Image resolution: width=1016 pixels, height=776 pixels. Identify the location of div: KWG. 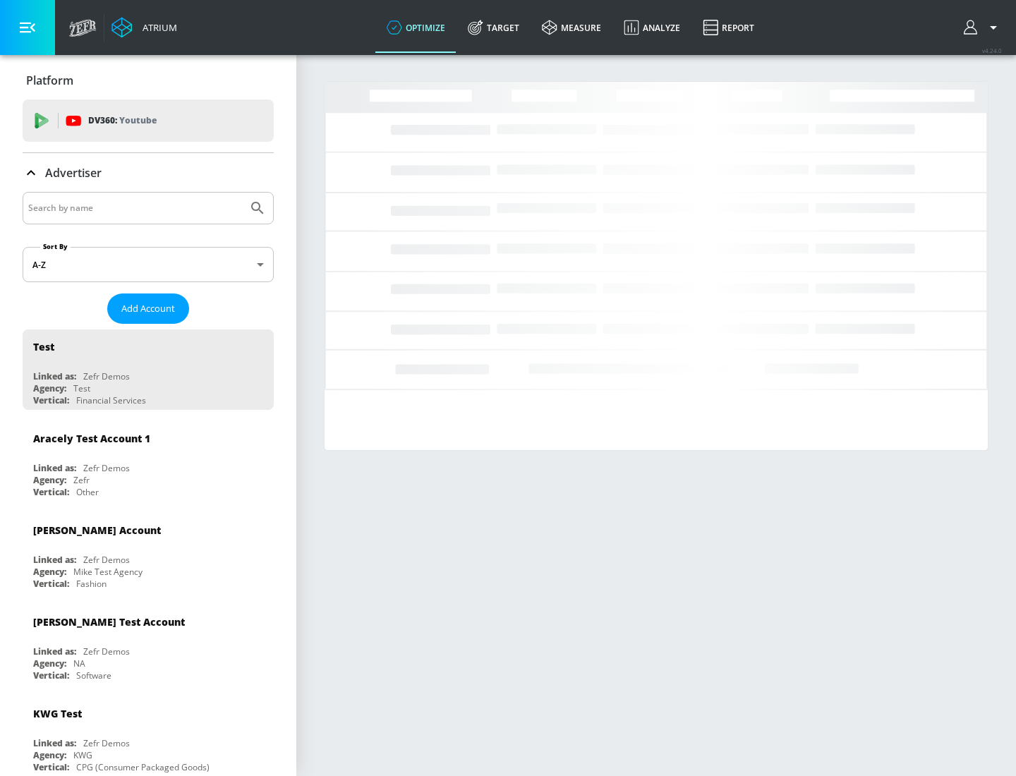
(83, 755).